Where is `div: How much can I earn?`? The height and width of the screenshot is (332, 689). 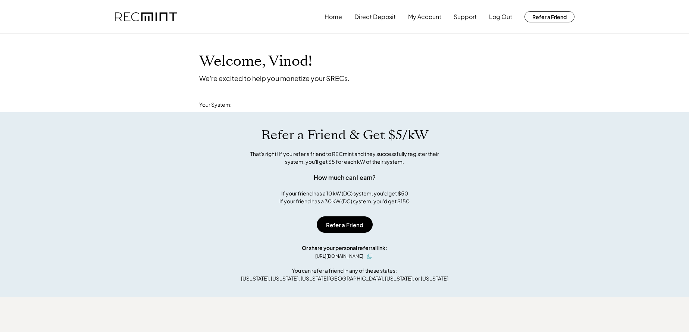
div: How much can I earn? is located at coordinates (345, 178).